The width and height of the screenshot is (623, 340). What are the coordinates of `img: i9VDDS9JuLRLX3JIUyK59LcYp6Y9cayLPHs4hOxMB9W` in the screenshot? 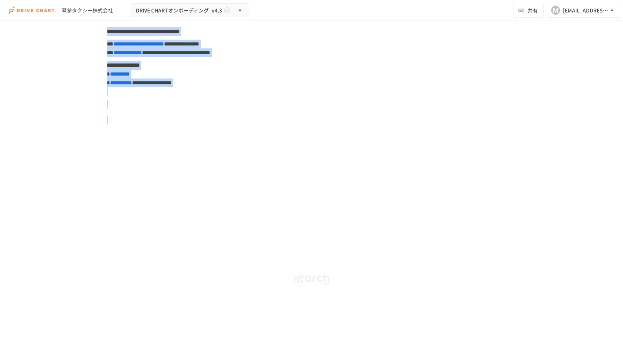 It's located at (32, 10).